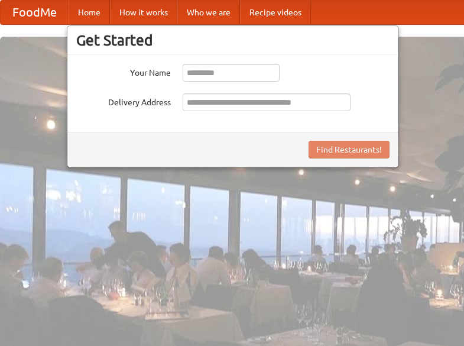  What do you see at coordinates (124, 100) in the screenshot?
I see `label: Delivery Address` at bounding box center [124, 100].